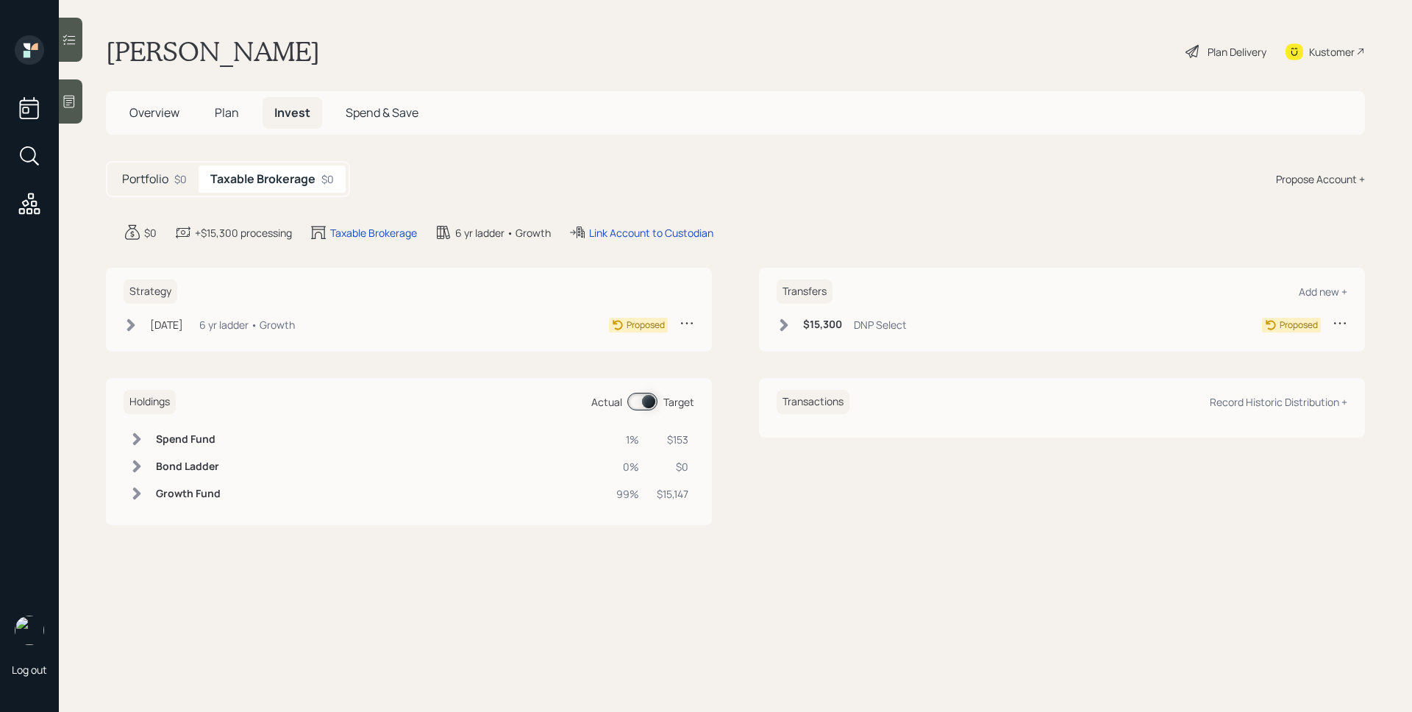 This screenshot has width=1412, height=712. What do you see at coordinates (1332, 51) in the screenshot?
I see `div: Kustomer` at bounding box center [1332, 51].